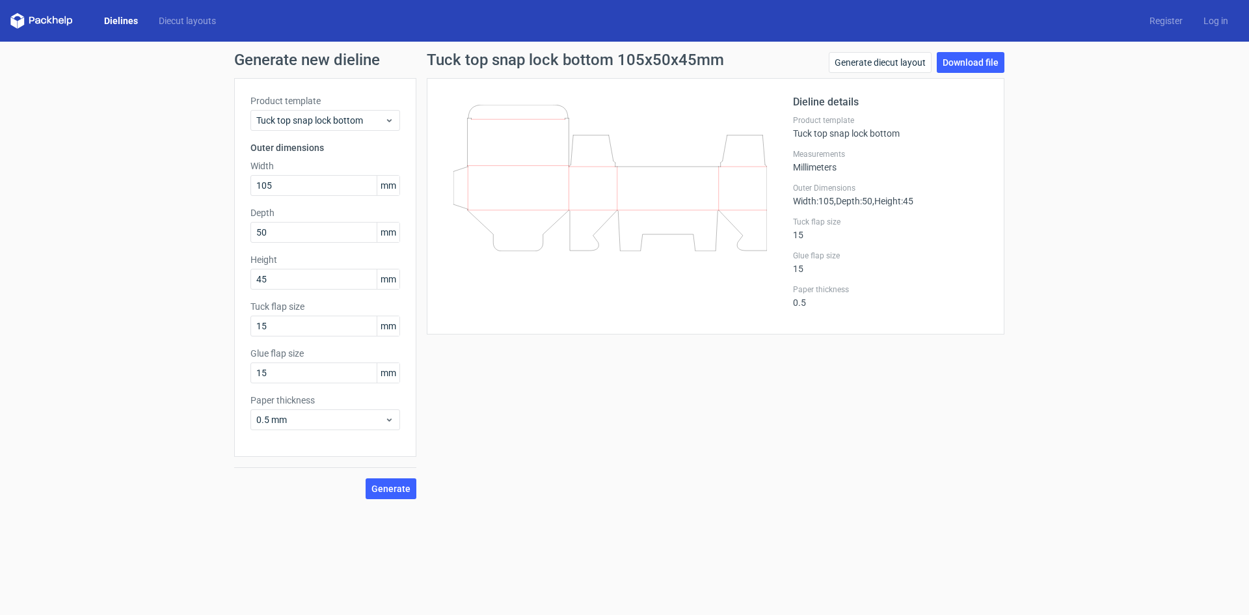 The width and height of the screenshot is (1249, 615). I want to click on span: Tuck top snap lock bottom, so click(320, 120).